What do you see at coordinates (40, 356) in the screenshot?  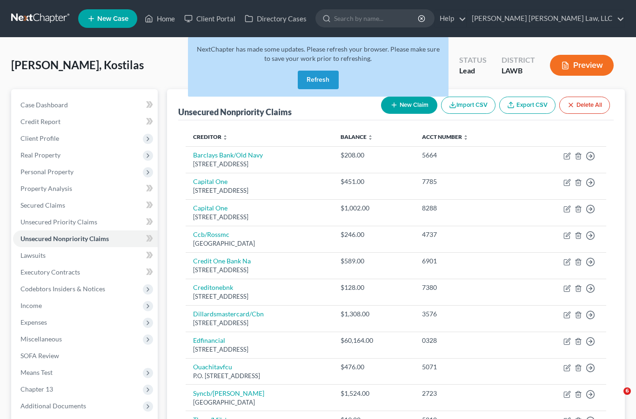 I see `span: SOFA Review` at bounding box center [40, 356].